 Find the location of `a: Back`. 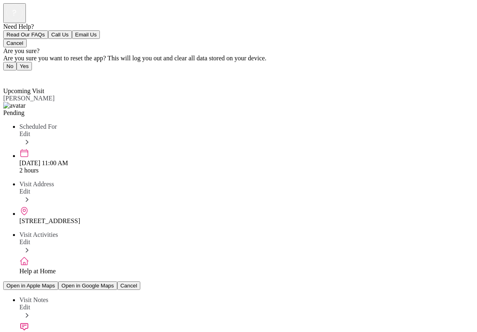

a: Back is located at coordinates (12, 76).